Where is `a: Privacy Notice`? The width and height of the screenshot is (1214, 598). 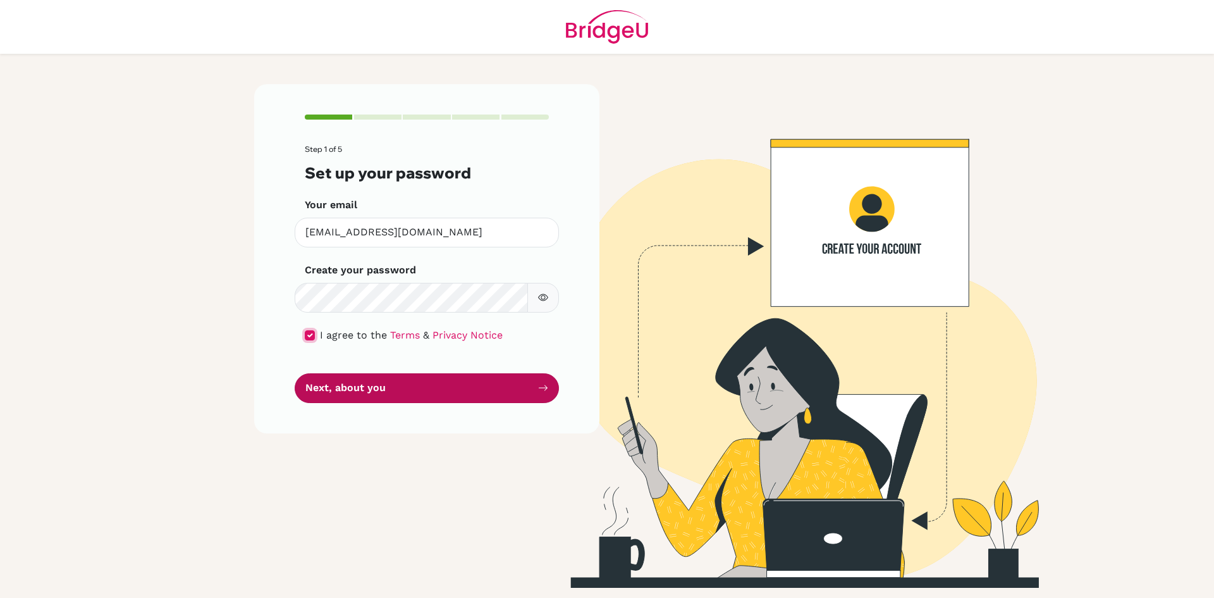 a: Privacy Notice is located at coordinates (467, 335).